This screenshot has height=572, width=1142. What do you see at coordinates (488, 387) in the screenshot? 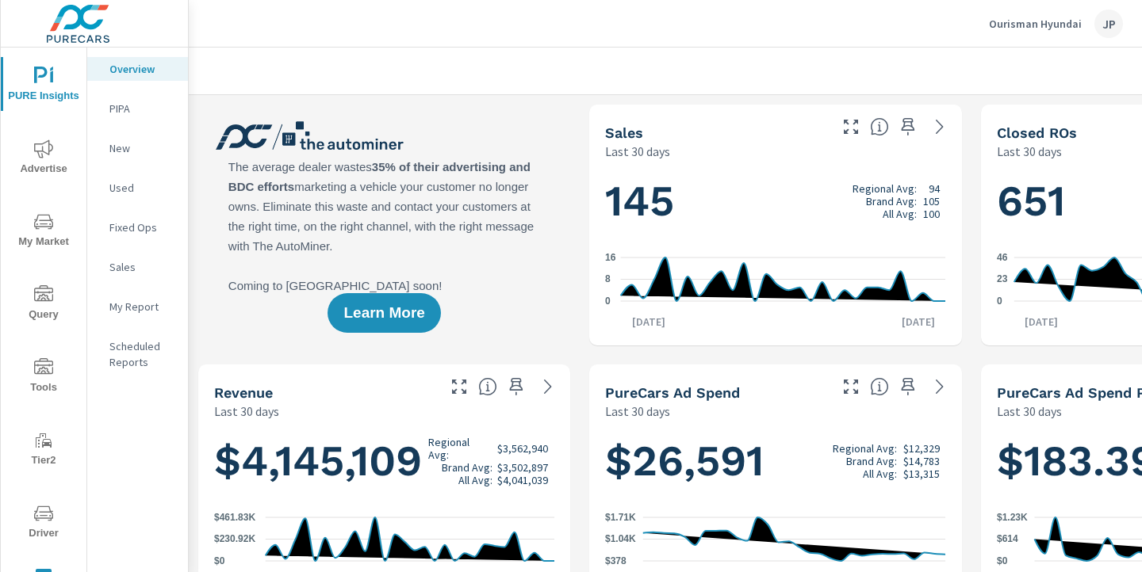
I see `span: Total sales revenue over the selected date range. [Source: This data is sourced from the dealer’s...` at bounding box center [488, 387].